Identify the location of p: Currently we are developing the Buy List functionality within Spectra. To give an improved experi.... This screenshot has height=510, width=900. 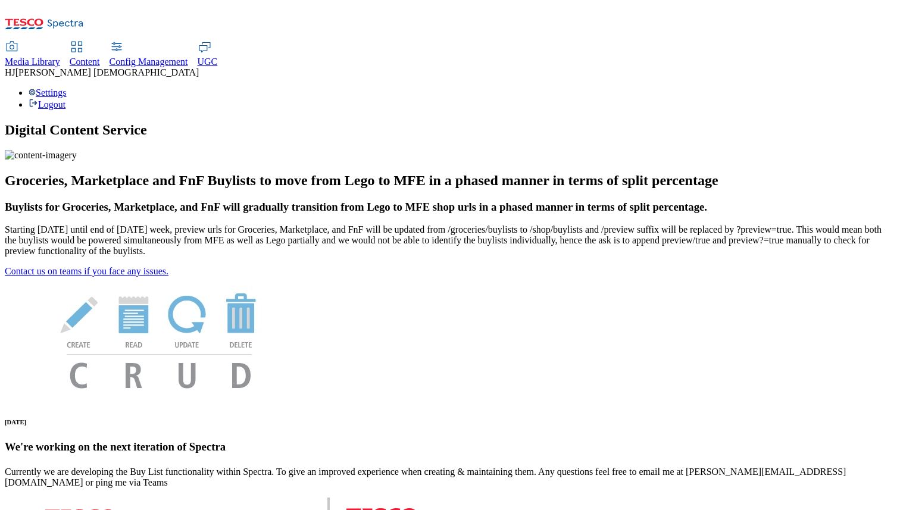
(450, 477).